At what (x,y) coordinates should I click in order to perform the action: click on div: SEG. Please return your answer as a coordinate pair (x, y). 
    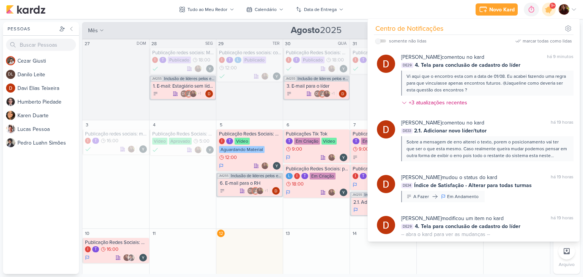
    Looking at the image, I should click on (210, 44).